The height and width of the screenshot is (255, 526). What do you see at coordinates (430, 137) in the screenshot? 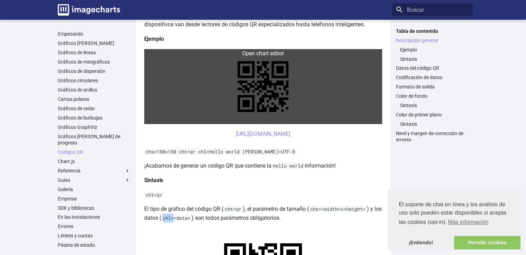
I see `font: Nivel y margen de corrección de errores` at bounding box center [430, 137].